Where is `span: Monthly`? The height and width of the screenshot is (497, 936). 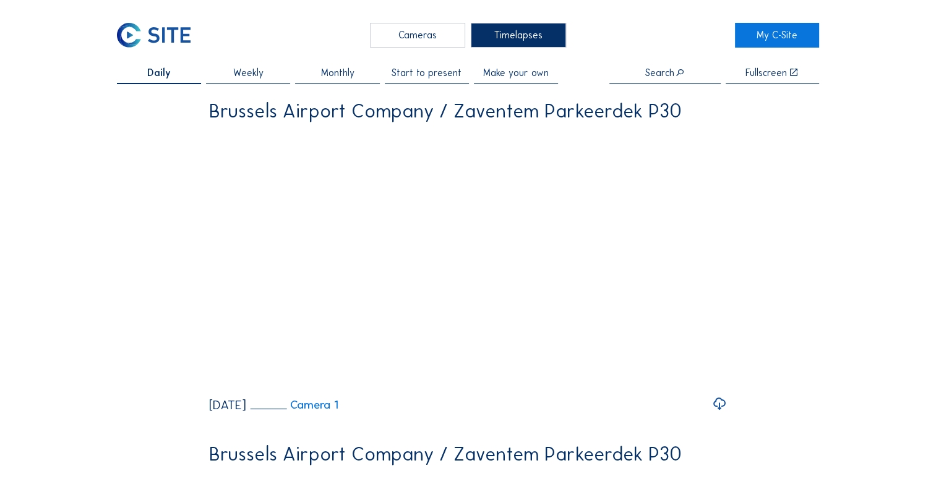
span: Monthly is located at coordinates (338, 73).